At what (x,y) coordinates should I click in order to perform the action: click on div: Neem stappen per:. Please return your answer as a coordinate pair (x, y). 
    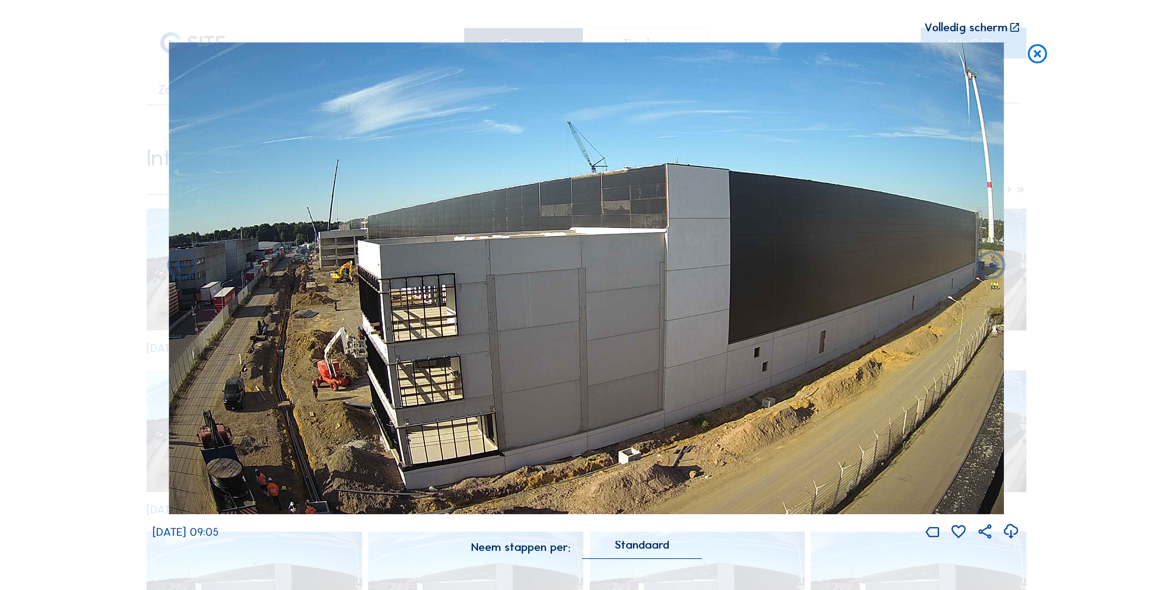
    Looking at the image, I should click on (521, 548).